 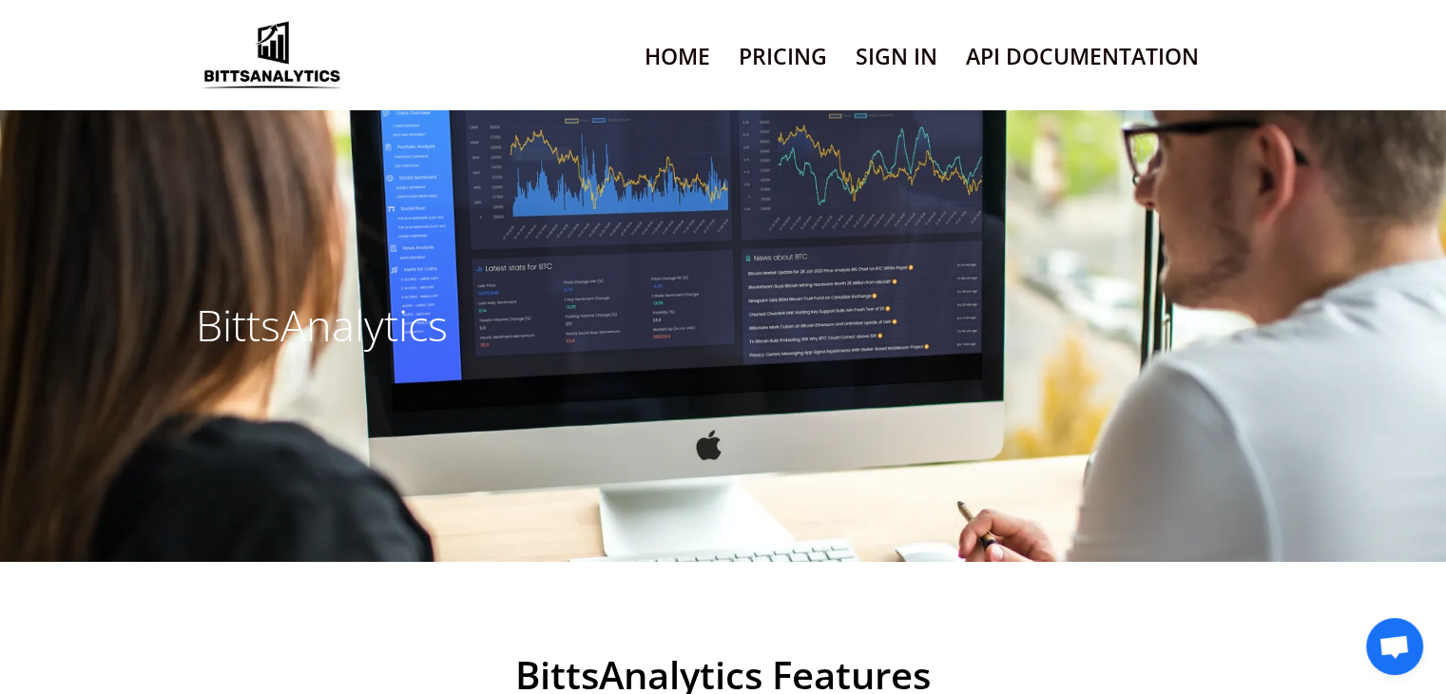 What do you see at coordinates (452, 325) in the screenshot?
I see `h3: BittsAnalytics` at bounding box center [452, 325].